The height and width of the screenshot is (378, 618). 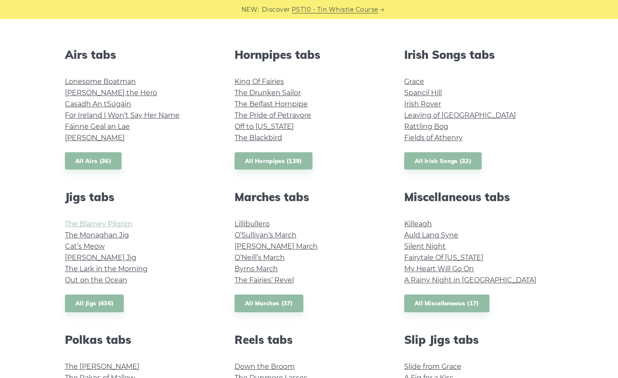 I want to click on a: All Hornpipes (139), so click(x=274, y=161).